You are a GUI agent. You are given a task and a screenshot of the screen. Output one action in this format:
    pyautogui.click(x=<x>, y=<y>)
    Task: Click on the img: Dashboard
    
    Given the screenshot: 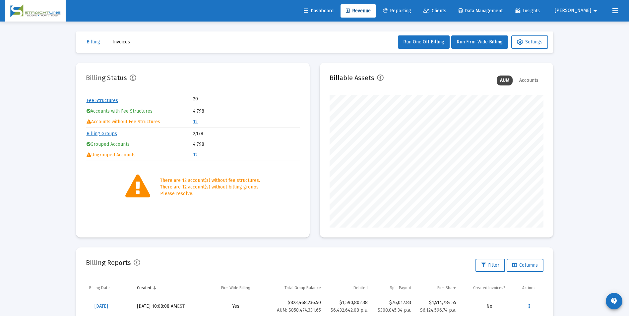 What is the action you would take?
    pyautogui.click(x=35, y=11)
    